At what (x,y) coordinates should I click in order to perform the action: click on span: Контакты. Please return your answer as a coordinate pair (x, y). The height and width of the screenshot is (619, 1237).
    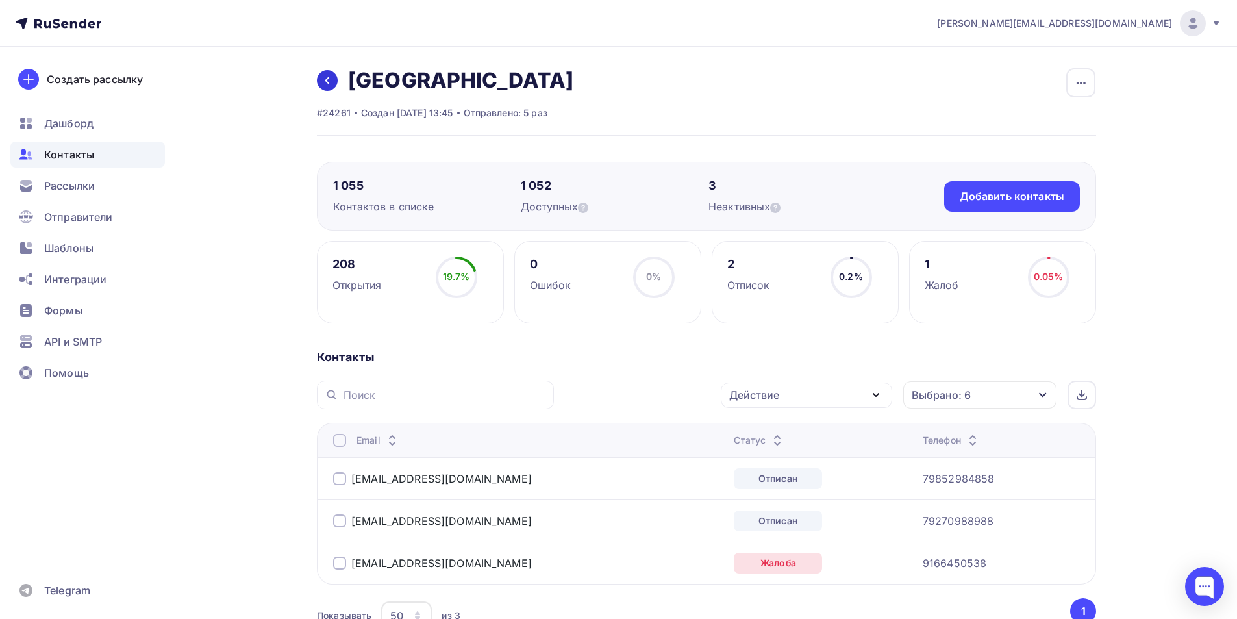
    Looking at the image, I should click on (69, 154).